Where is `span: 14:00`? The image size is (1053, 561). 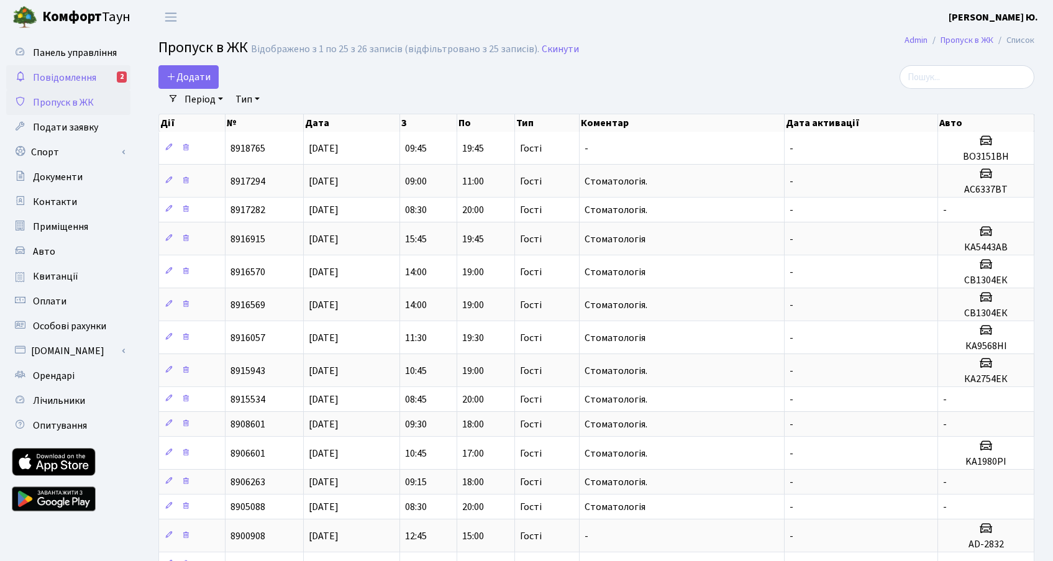
span: 14:00 is located at coordinates (416, 305).